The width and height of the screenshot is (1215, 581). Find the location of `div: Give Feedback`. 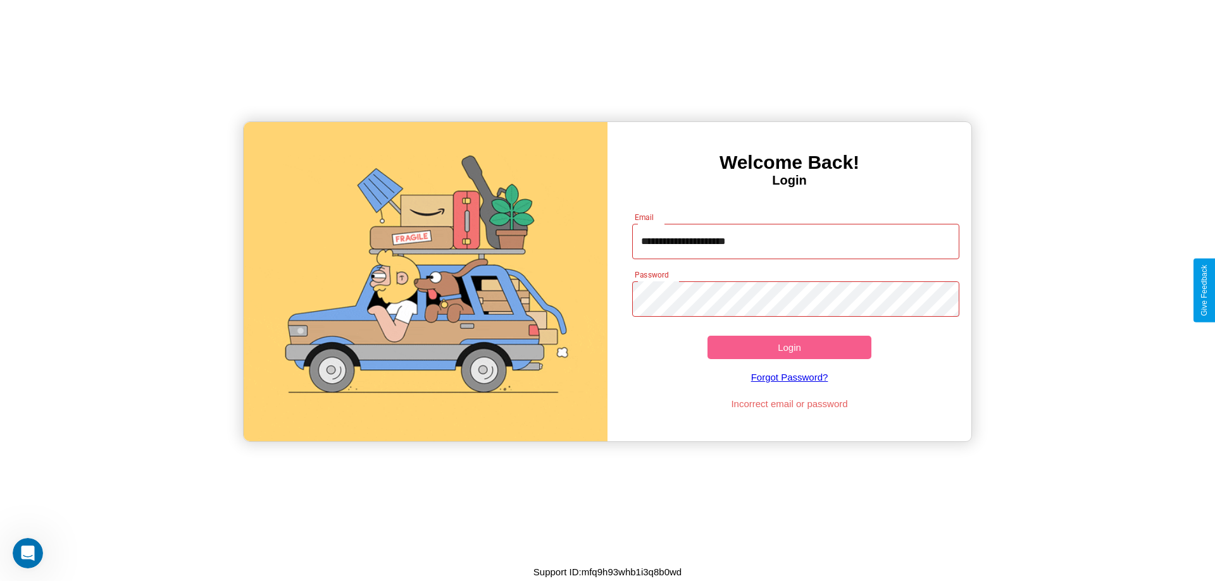

div: Give Feedback is located at coordinates (1204, 290).